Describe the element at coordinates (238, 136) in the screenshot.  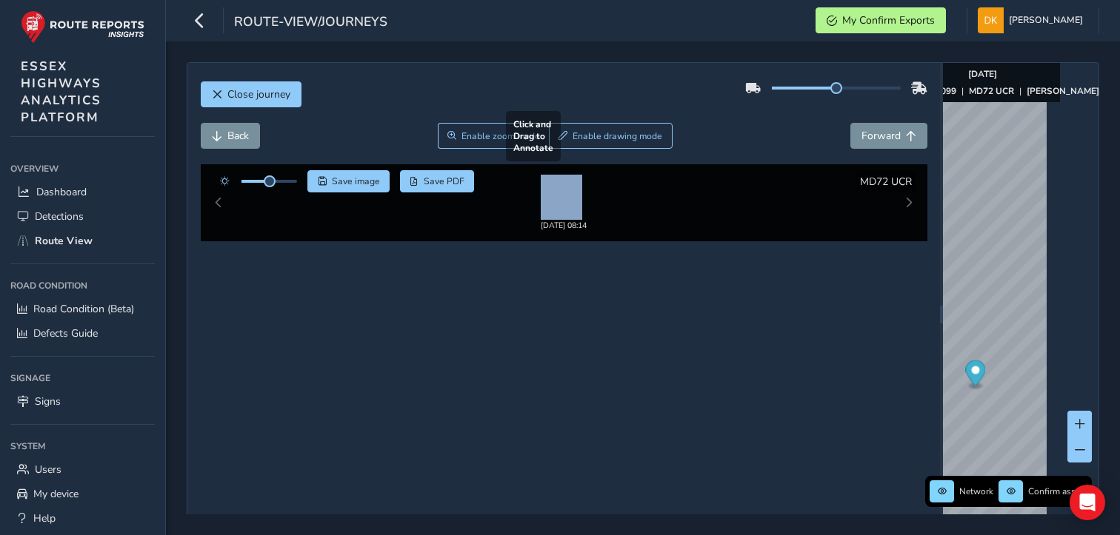
I see `span: Back` at that location.